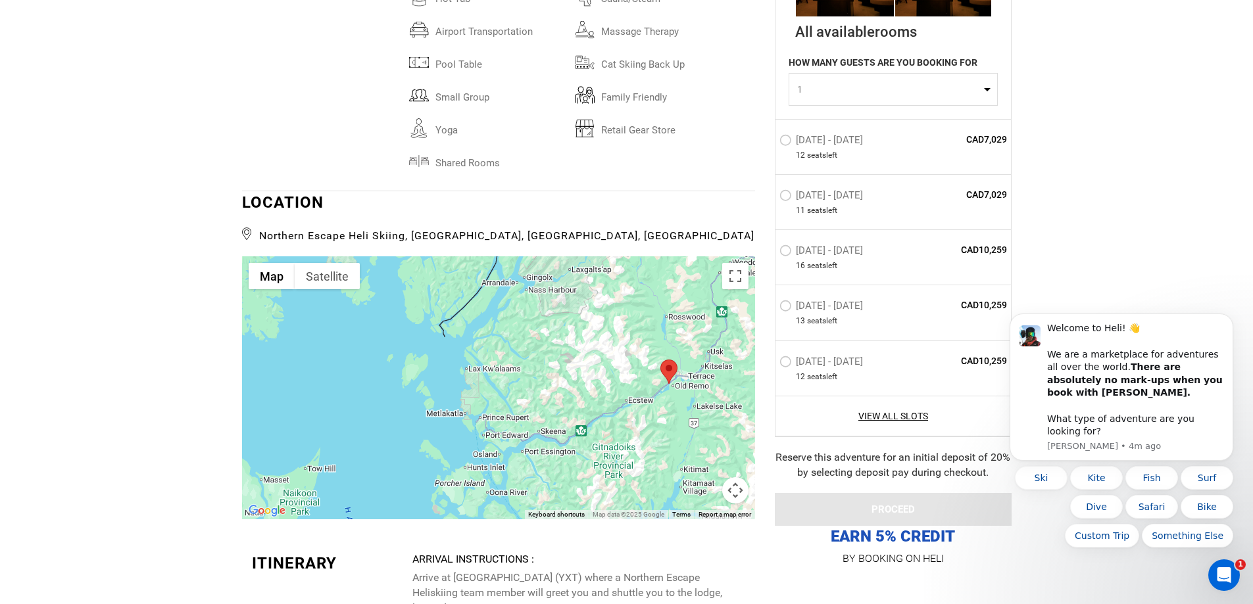  Describe the element at coordinates (145, 221) in the screenshot. I see `p: Message from Carl, sent 4m ago` at that location.